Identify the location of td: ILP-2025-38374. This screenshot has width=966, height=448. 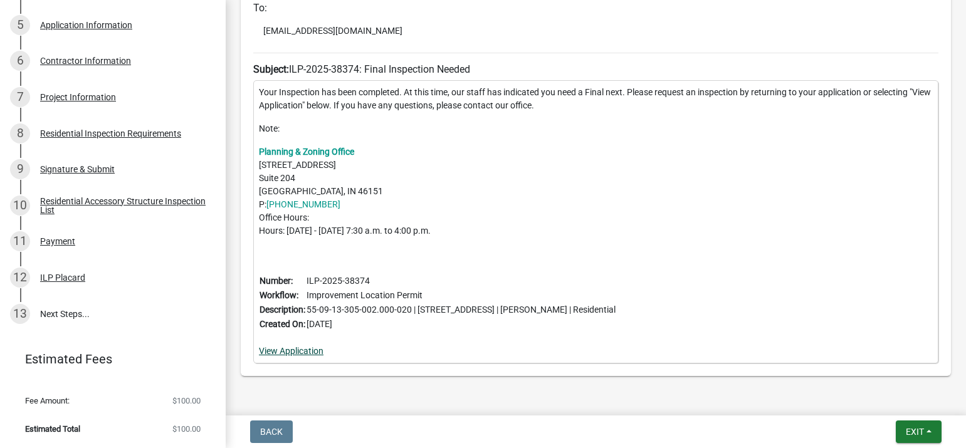
(461, 281).